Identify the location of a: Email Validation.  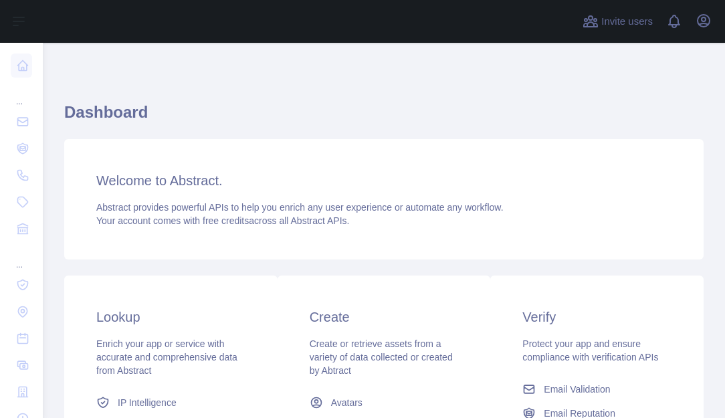
(597, 389).